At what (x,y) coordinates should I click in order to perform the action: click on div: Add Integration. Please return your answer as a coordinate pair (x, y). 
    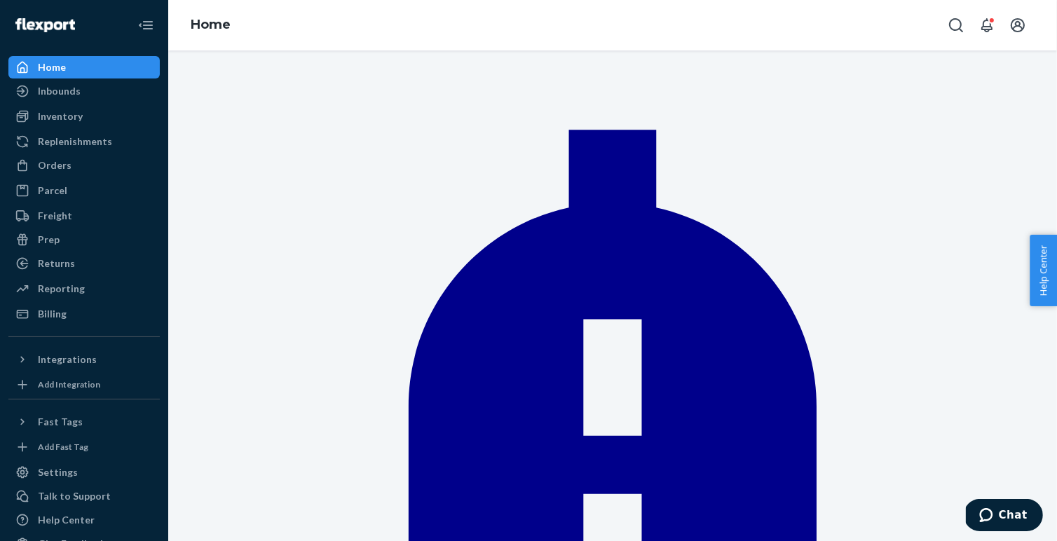
    Looking at the image, I should click on (69, 384).